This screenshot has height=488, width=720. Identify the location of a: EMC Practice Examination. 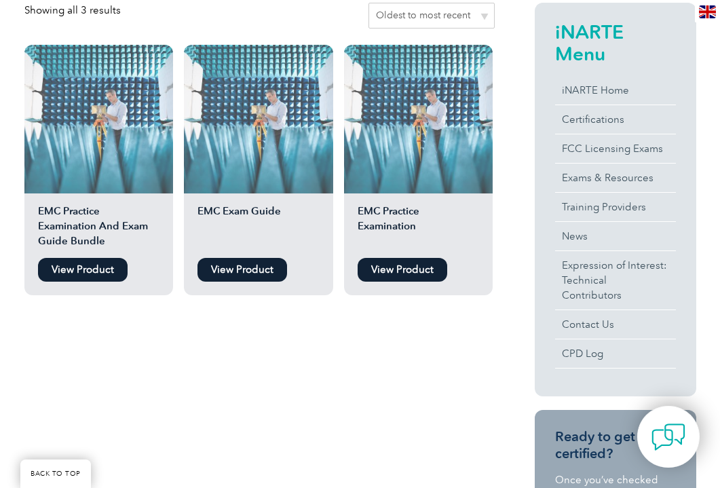
(418, 148).